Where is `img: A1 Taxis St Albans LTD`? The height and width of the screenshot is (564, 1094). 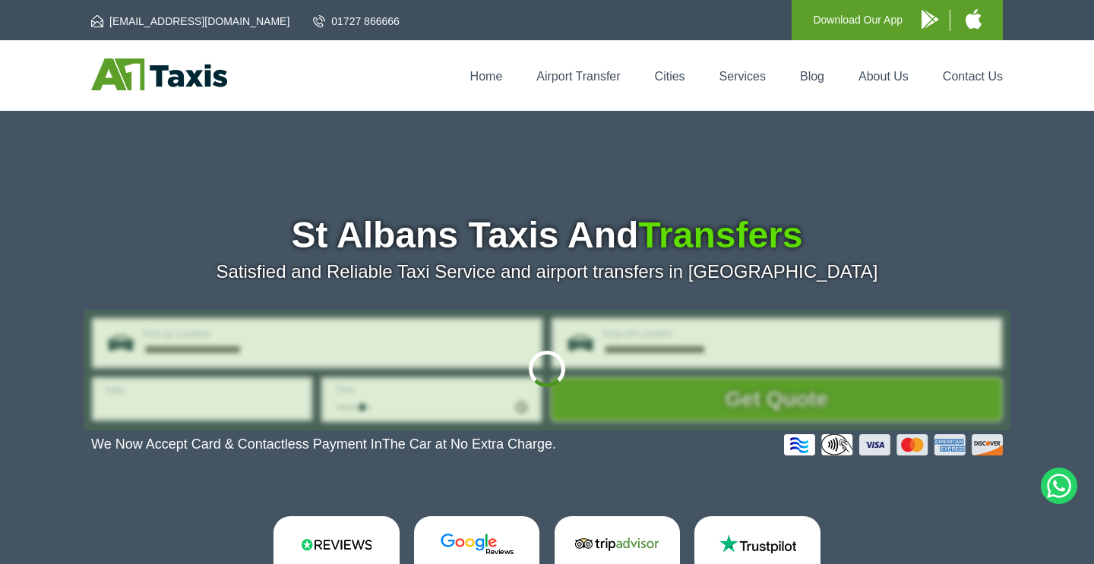 img: A1 Taxis St Albans LTD is located at coordinates (159, 74).